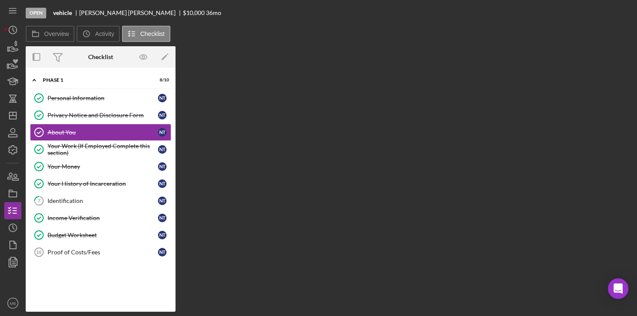 Image resolution: width=637 pixels, height=316 pixels. What do you see at coordinates (103, 132) in the screenshot?
I see `div: About You` at bounding box center [103, 132].